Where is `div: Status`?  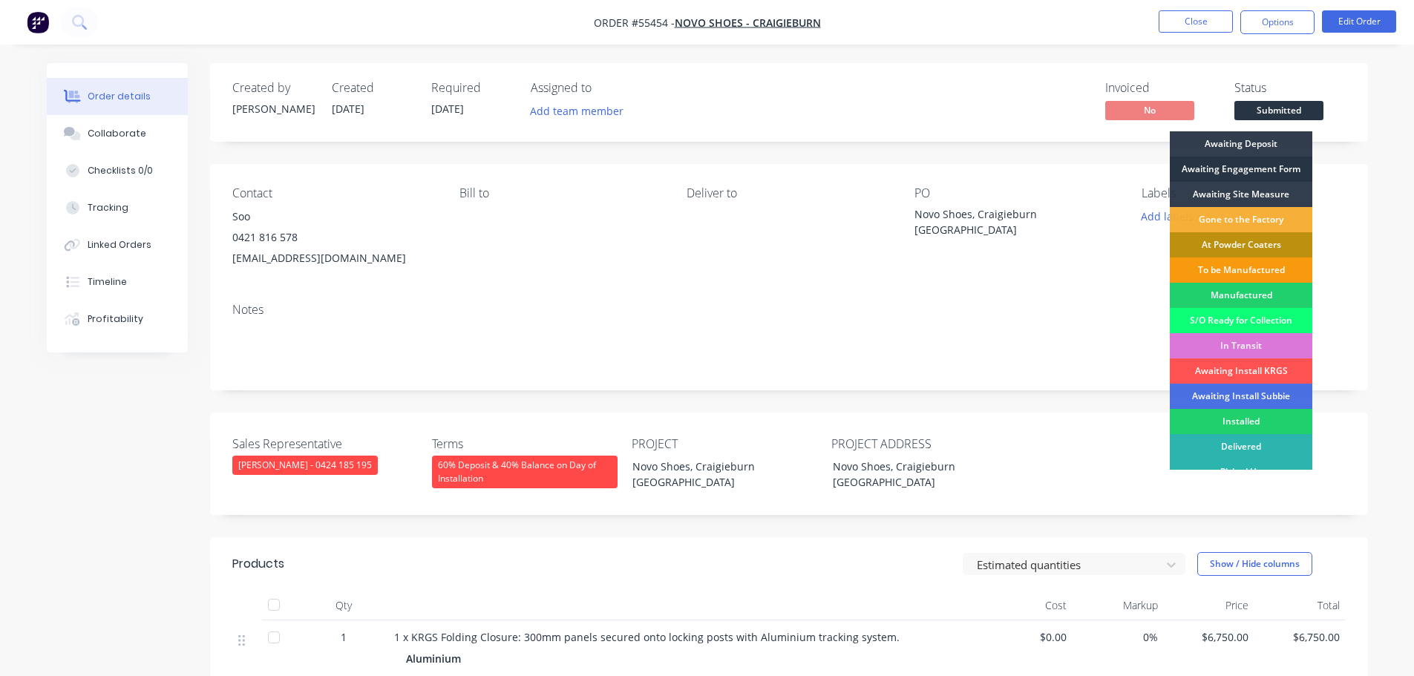 div: Status is located at coordinates (1290, 88).